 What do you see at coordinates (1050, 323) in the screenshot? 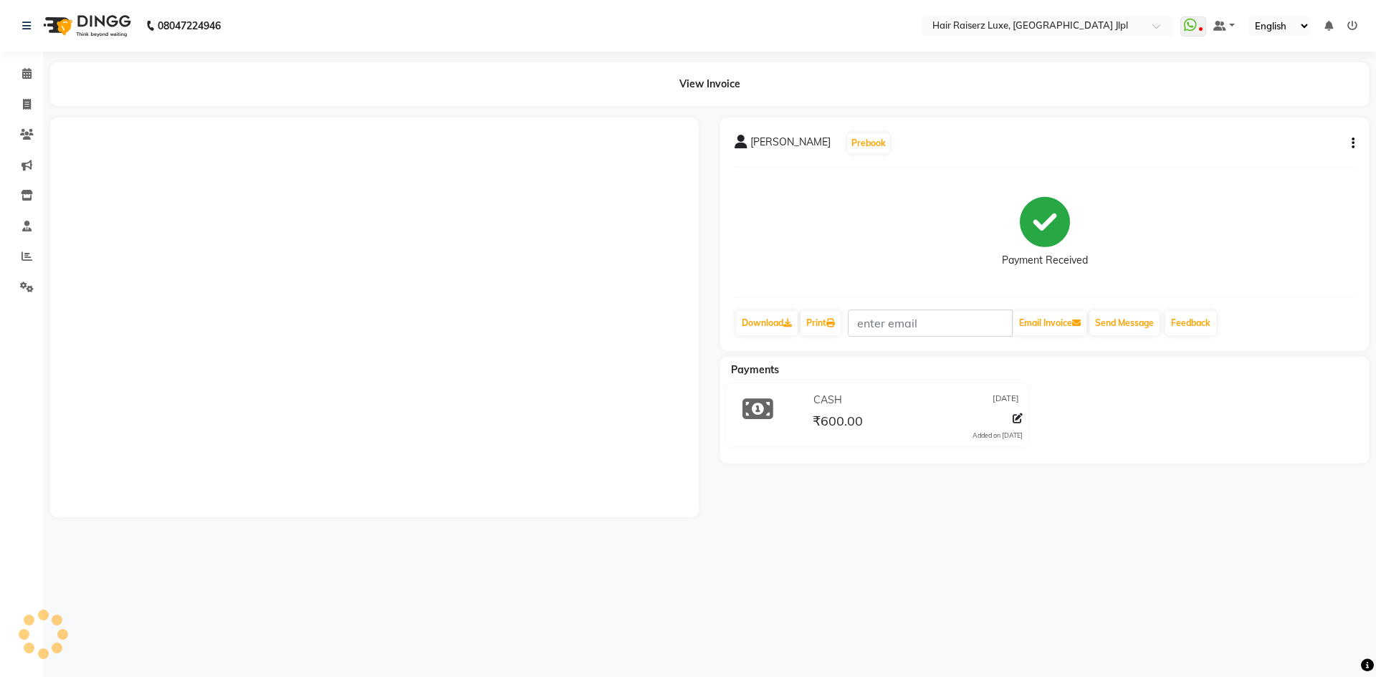
I see `button: Email Invoice` at bounding box center [1050, 323].